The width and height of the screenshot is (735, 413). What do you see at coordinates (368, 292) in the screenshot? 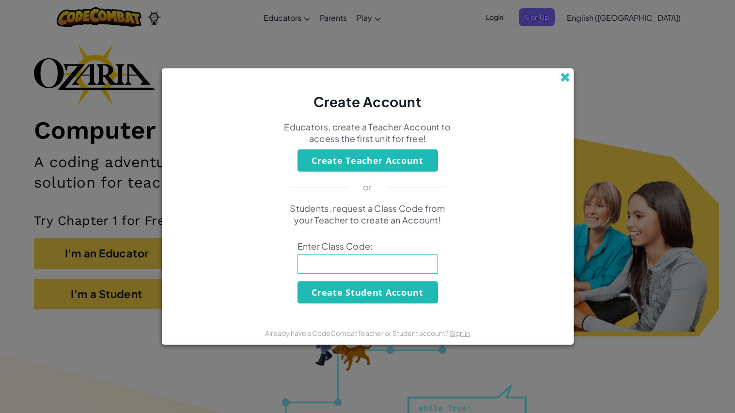
I see `button: Create Student Account` at bounding box center [368, 292].